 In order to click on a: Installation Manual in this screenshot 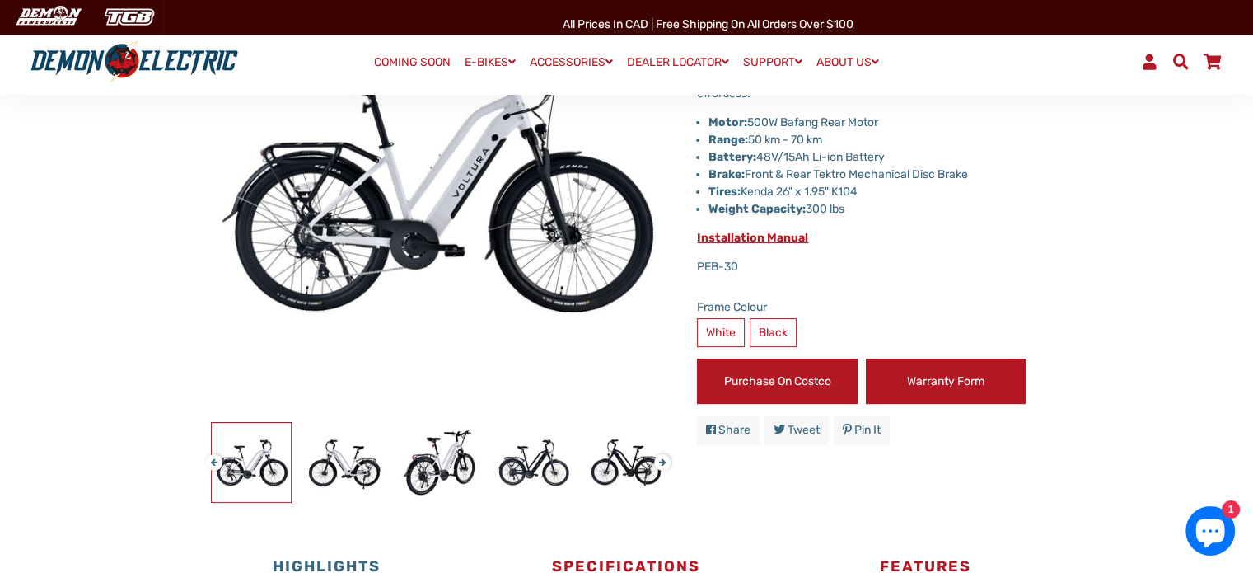, I will do `click(752, 237)`.